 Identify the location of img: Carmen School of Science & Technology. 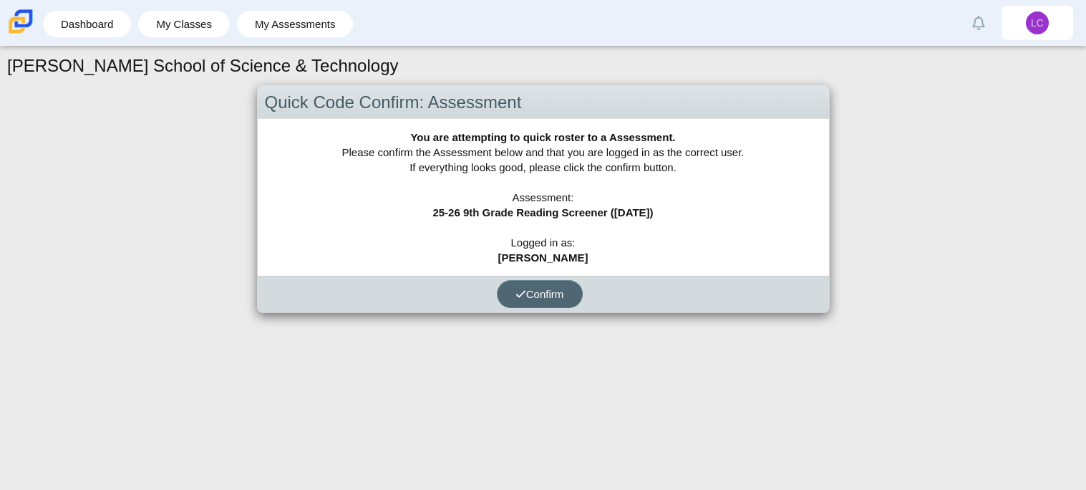
(21, 21).